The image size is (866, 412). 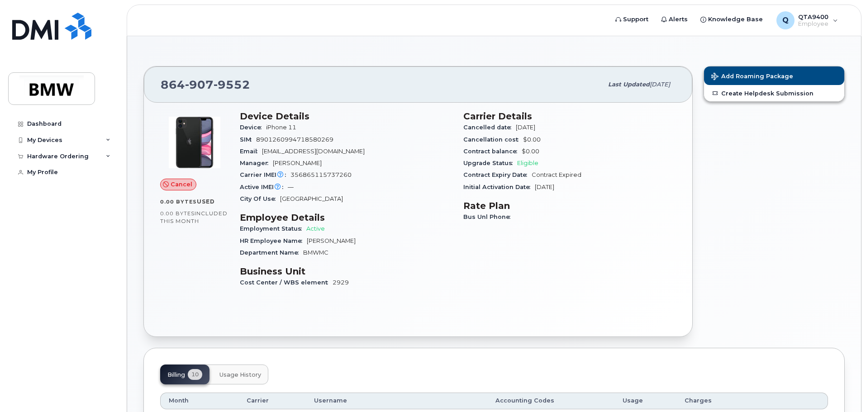 What do you see at coordinates (253, 127) in the screenshot?
I see `span: Device` at bounding box center [253, 127].